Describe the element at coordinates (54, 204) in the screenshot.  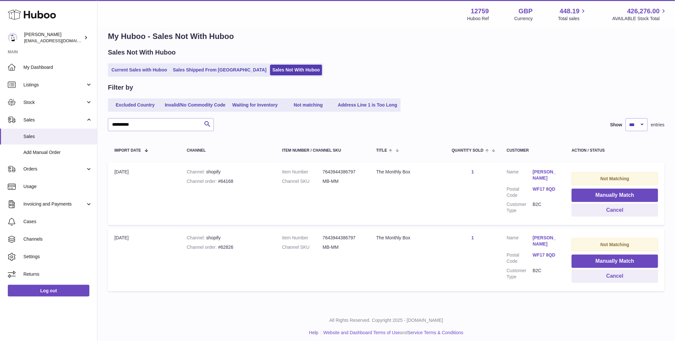
I see `span: Invoicing and Payments` at that location.